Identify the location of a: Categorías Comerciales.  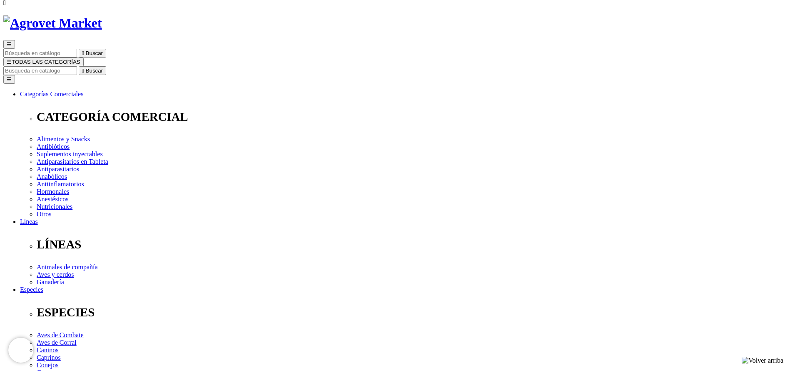
(52, 94).